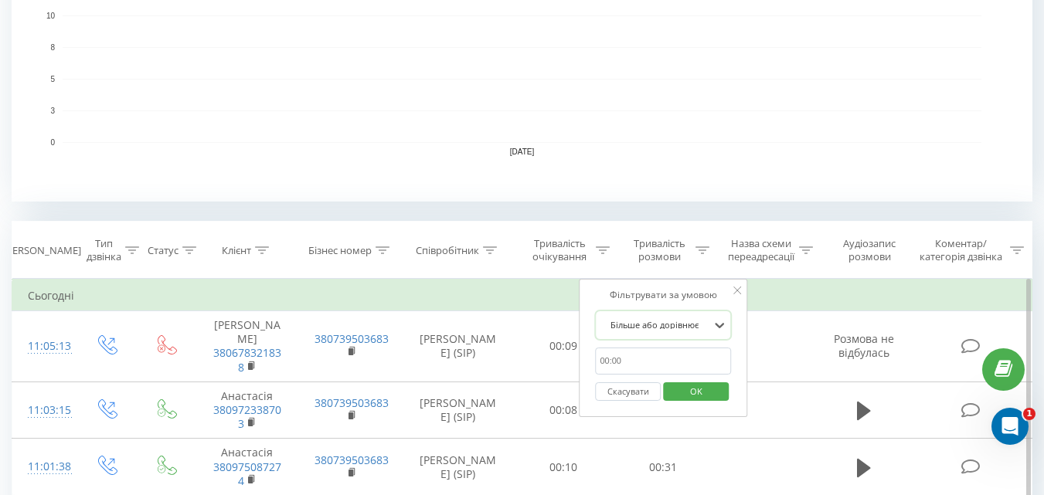  Describe the element at coordinates (53, 110) in the screenshot. I see `text: 3` at that location.